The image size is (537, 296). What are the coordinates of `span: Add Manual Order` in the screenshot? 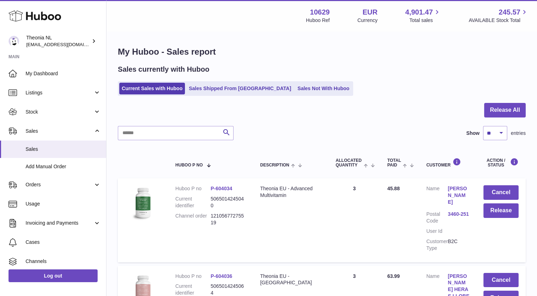 It's located at (63, 167).